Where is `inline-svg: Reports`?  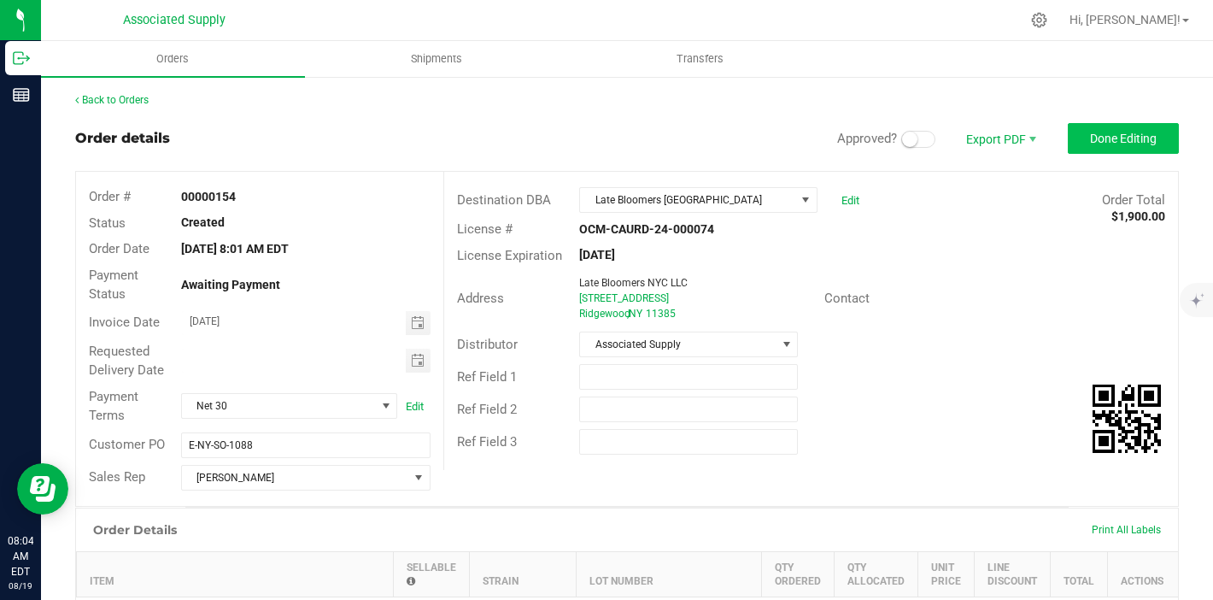
inline-svg: Reports is located at coordinates (21, 95).